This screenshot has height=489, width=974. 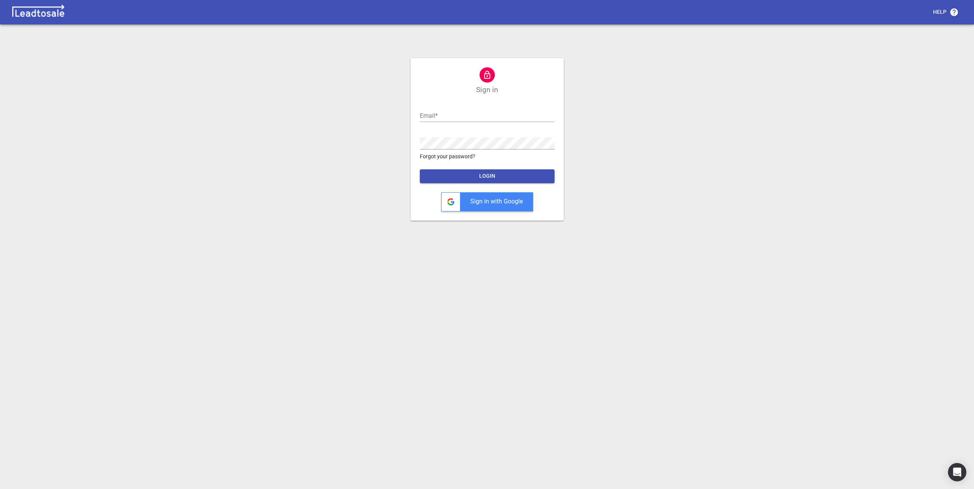 What do you see at coordinates (487, 176) in the screenshot?
I see `span: LOGIN` at bounding box center [487, 176].